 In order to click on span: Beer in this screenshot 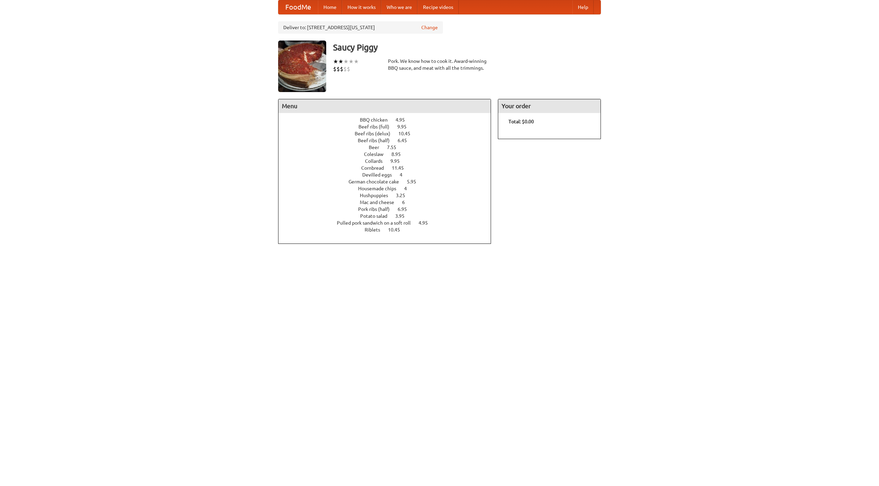, I will do `click(377, 147)`.